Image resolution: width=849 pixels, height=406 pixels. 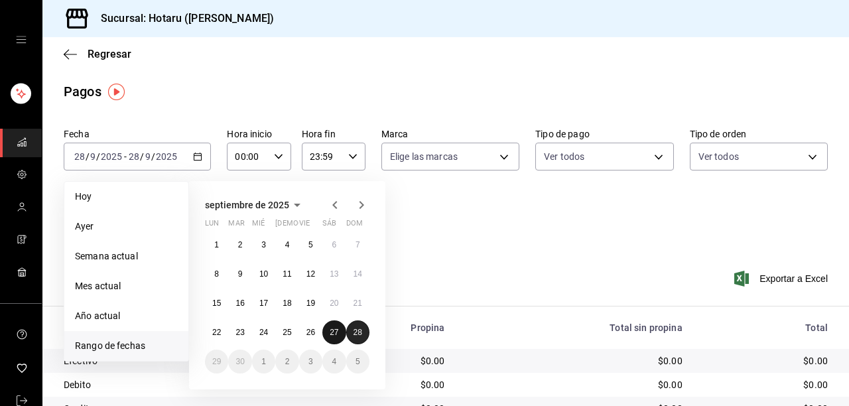 I want to click on button: 12 de septiembre de 2025, so click(x=310, y=274).